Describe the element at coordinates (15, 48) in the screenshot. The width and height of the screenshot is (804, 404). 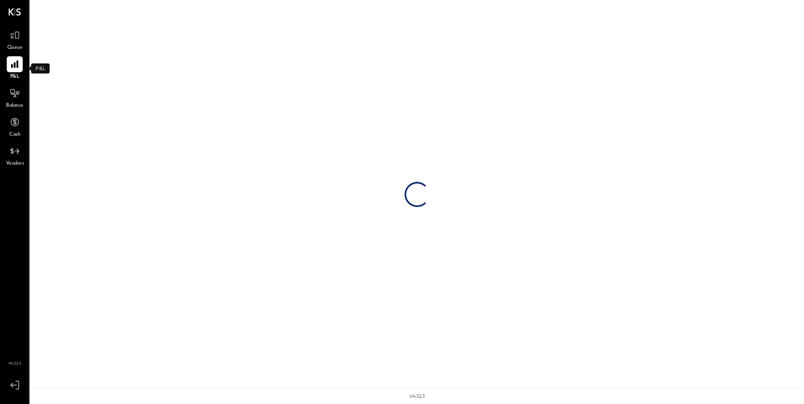
I see `span: Queue` at that location.